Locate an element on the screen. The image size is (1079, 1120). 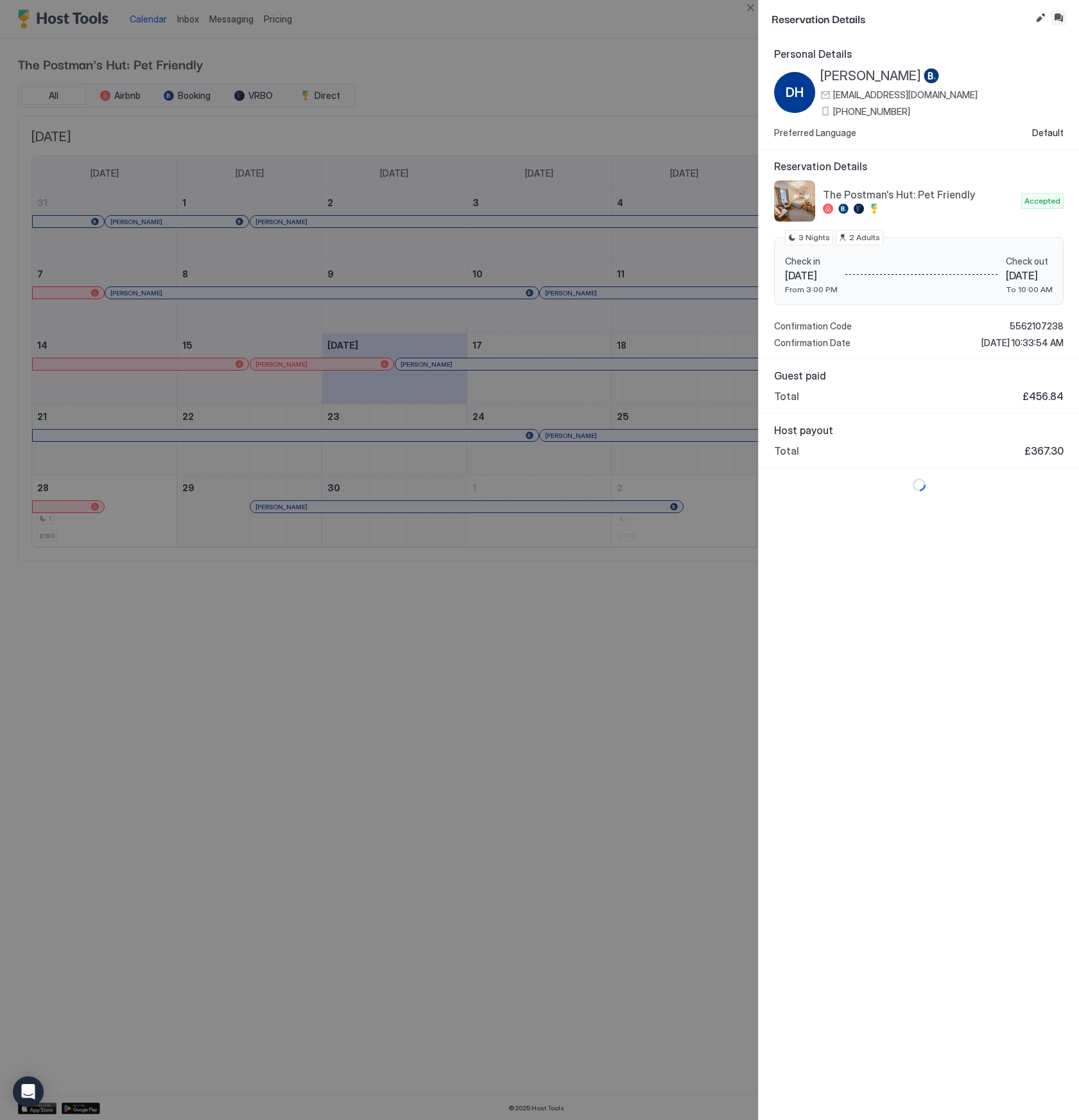
span: DH is located at coordinates (795, 93).